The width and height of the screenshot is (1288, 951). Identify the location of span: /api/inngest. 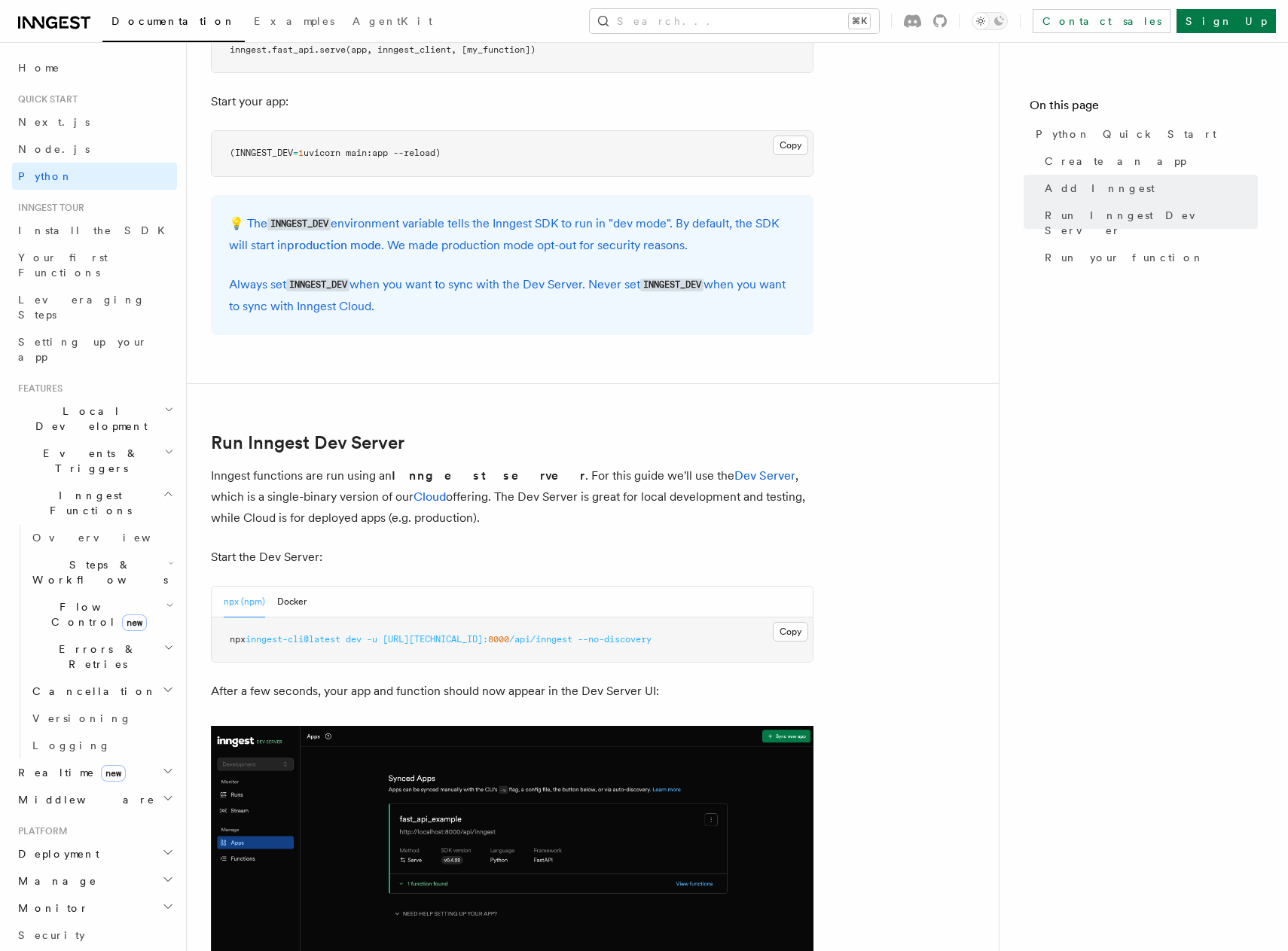
(541, 639).